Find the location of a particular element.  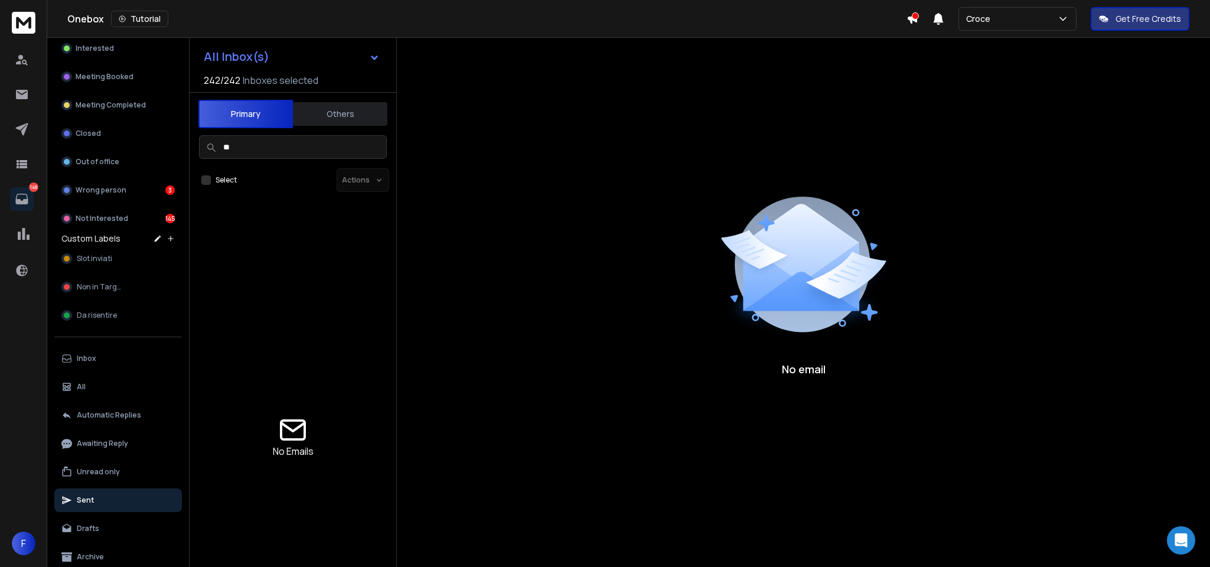

button: Unread only is located at coordinates (118, 472).